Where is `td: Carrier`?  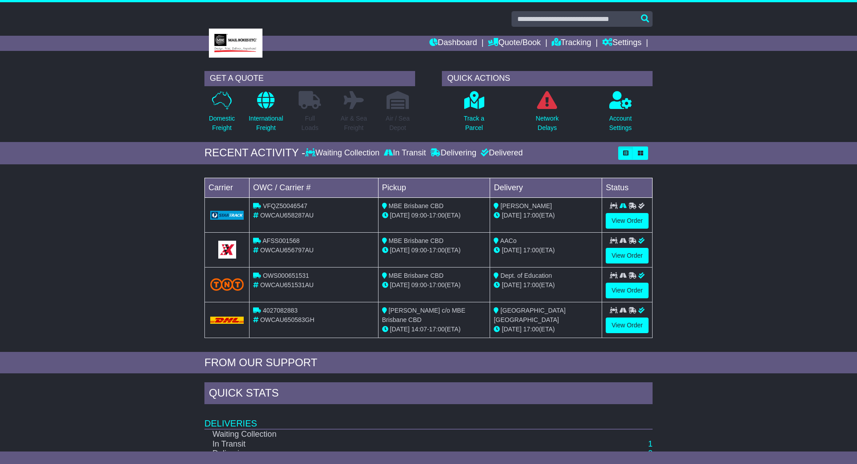
td: Carrier is located at coordinates (227, 188).